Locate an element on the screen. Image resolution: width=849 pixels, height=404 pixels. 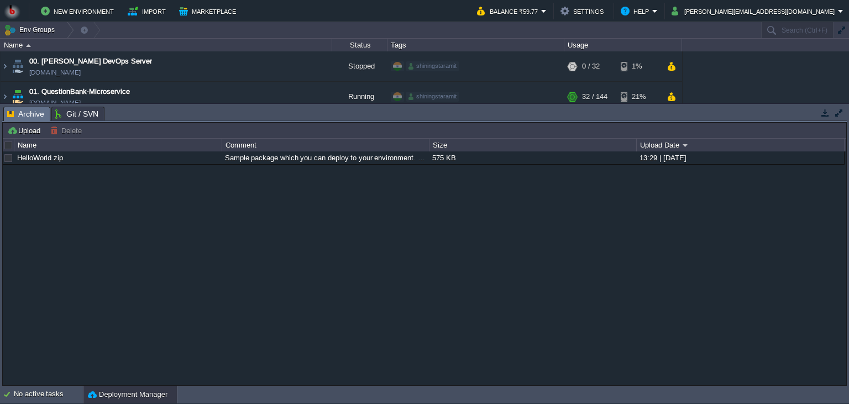
button: Import is located at coordinates (148, 11).